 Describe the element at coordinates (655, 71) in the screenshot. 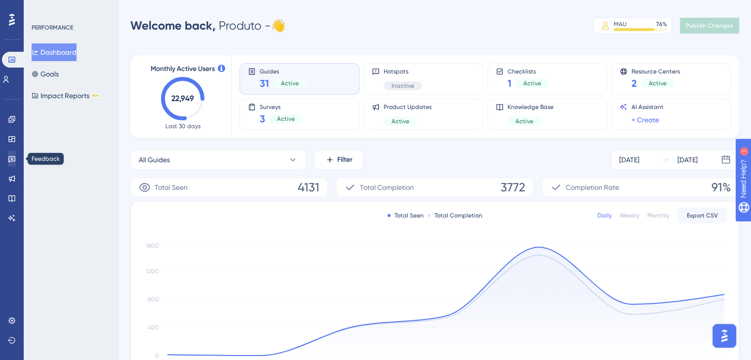

I see `span: Resource Centers` at that location.